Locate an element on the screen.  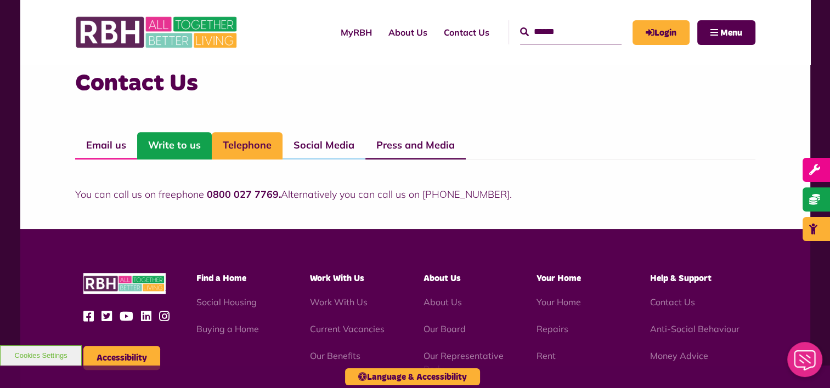
h3: Contact Us is located at coordinates (415, 83).